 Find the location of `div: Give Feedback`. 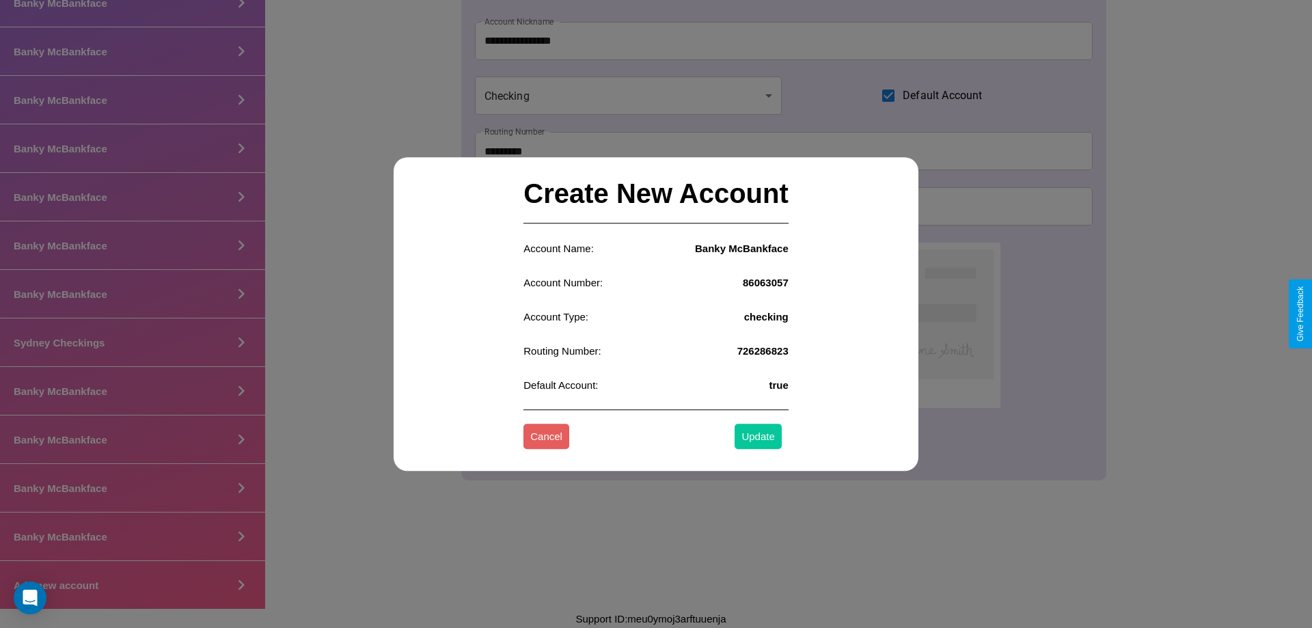

div: Give Feedback is located at coordinates (1300, 314).